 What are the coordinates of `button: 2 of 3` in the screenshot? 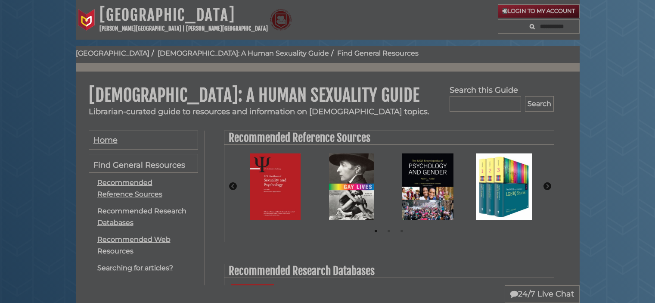 It's located at (389, 231).